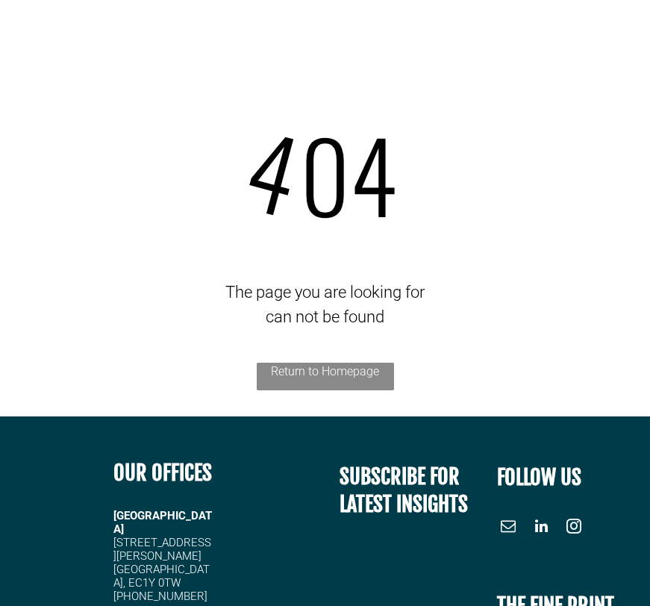  I want to click on img: Cambridge Management Logo, so click(77, 27).